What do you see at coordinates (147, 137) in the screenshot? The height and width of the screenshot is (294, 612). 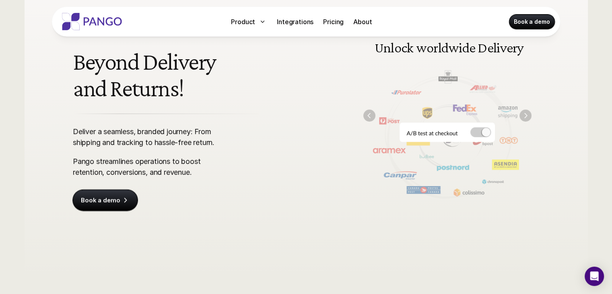 I see `p: Deliver a seamless, branded journey: From shipping and tracking to hassle-free return.` at bounding box center [147, 137].